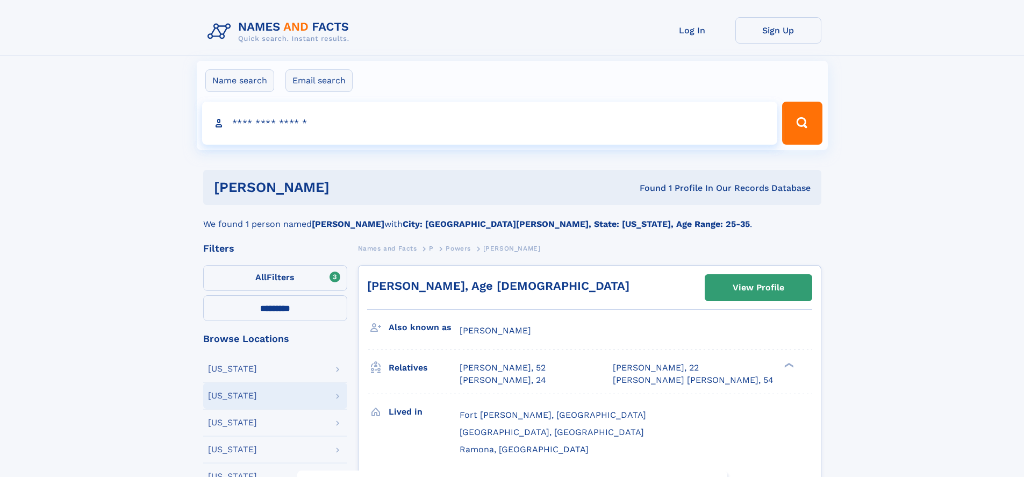  What do you see at coordinates (424, 412) in the screenshot?
I see `h3: Lived in` at bounding box center [424, 412].